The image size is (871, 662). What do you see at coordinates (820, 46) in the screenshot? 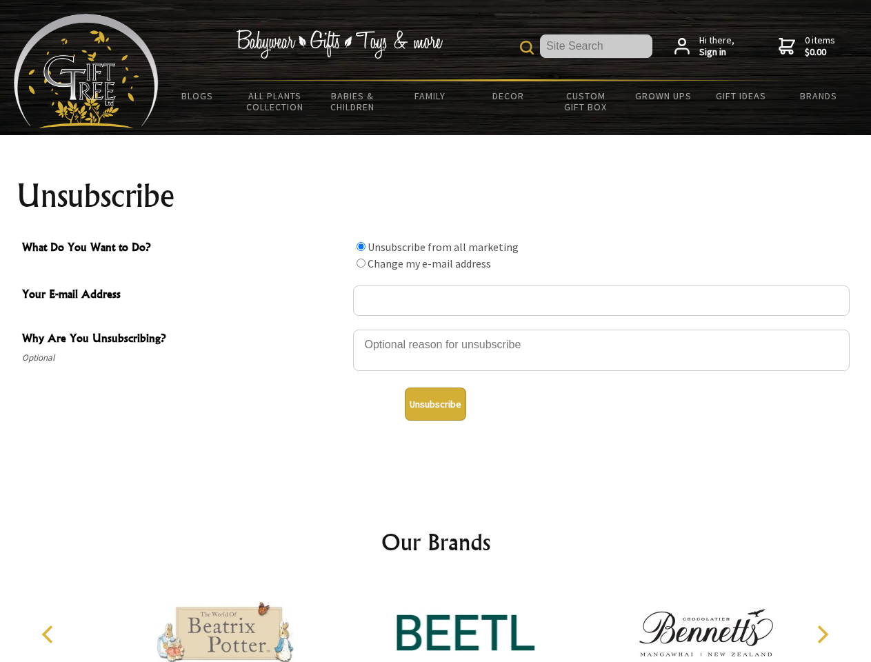
I see `span: 0 items` at bounding box center [820, 46].